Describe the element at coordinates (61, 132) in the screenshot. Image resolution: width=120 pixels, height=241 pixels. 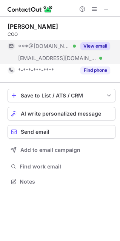
I see `button: Send email` at that location.